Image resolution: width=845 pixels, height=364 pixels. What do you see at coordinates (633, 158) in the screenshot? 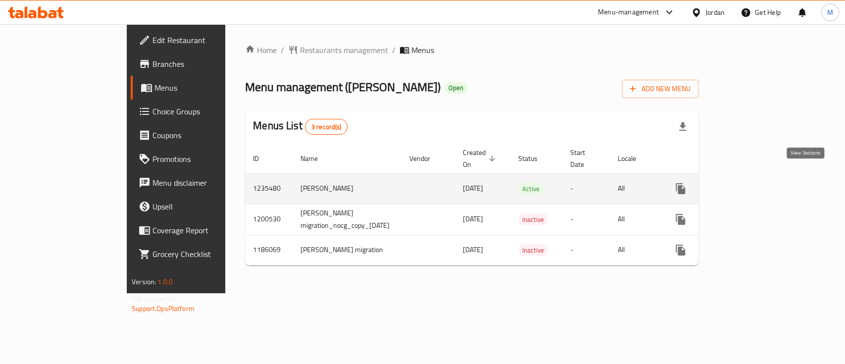
I see `span: Locale` at bounding box center [633, 158].